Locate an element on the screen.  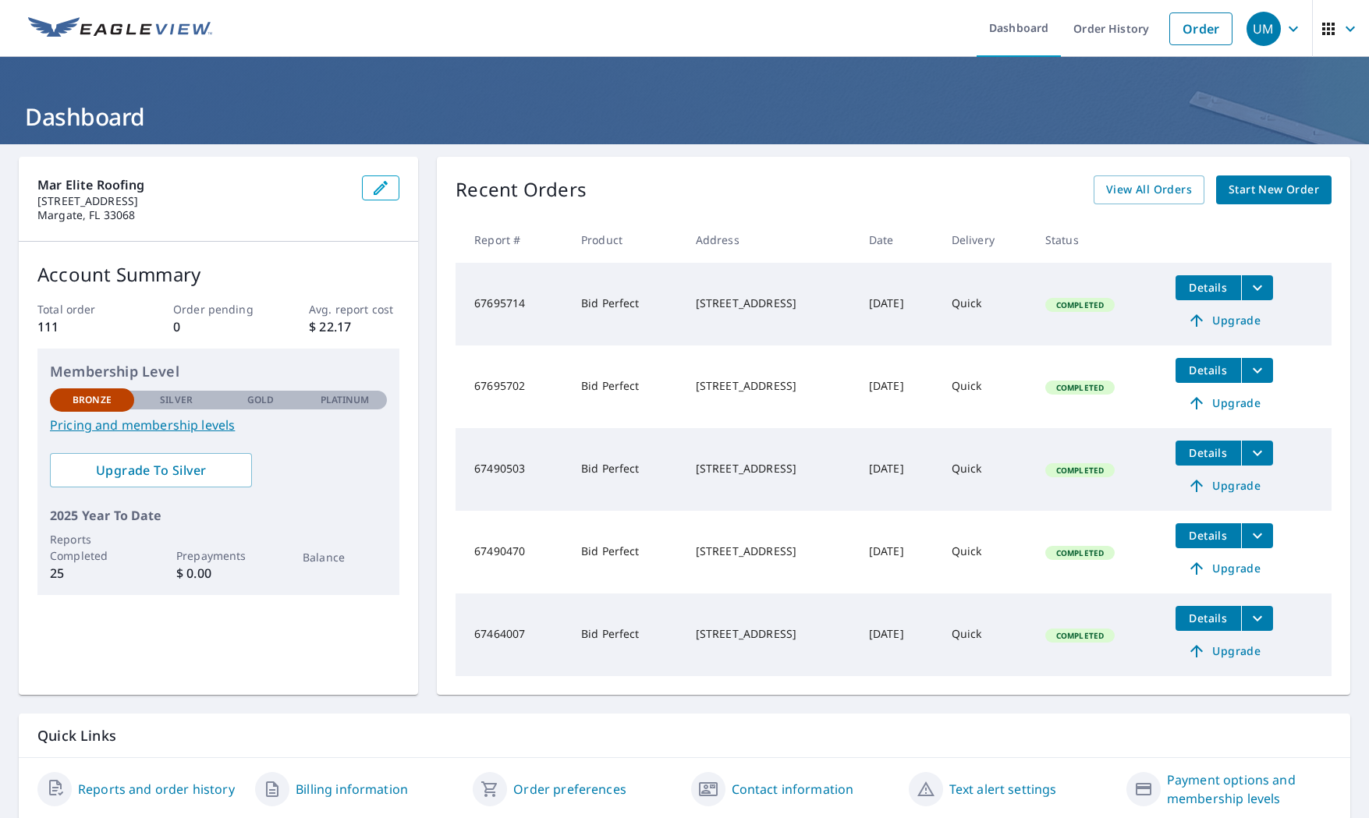
p: Prepayments is located at coordinates (218, 555).